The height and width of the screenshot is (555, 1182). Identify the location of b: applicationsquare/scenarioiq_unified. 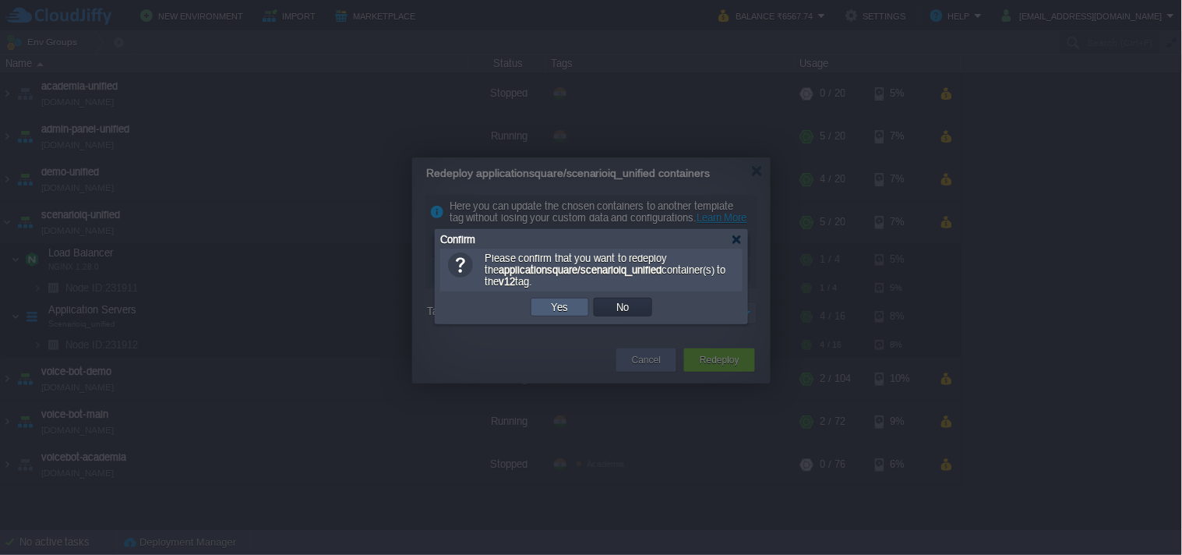
(580, 270).